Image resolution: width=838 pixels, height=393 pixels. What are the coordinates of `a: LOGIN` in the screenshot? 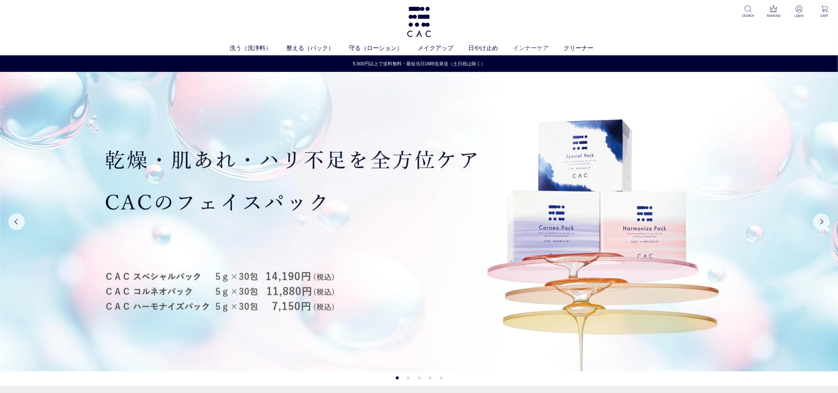 It's located at (799, 12).